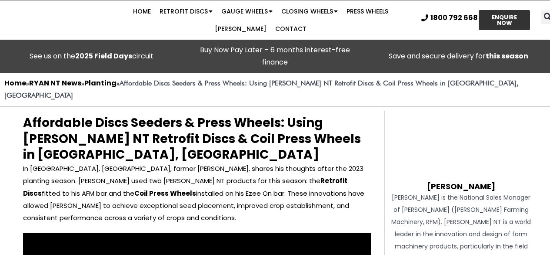  I want to click on a: Contact, so click(291, 29).